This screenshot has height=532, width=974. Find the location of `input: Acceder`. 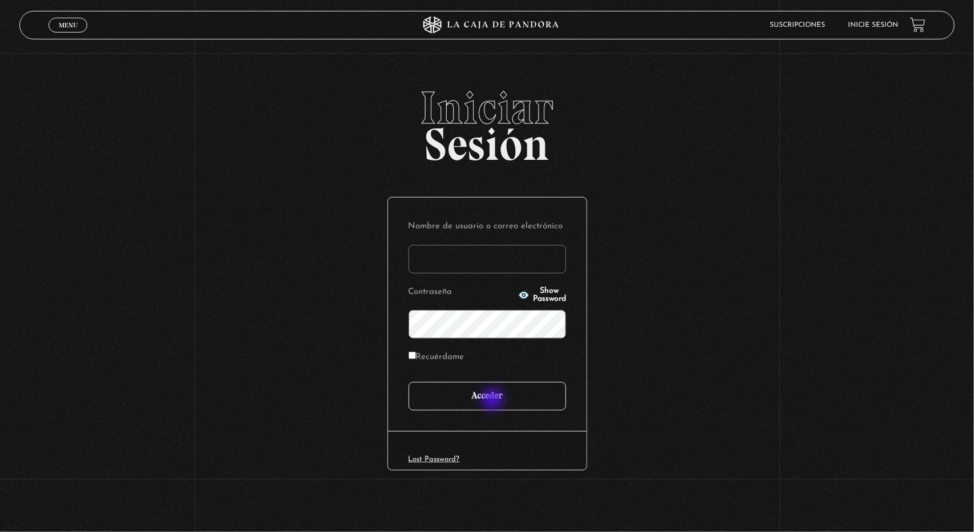

input: Acceder is located at coordinates (487, 396).